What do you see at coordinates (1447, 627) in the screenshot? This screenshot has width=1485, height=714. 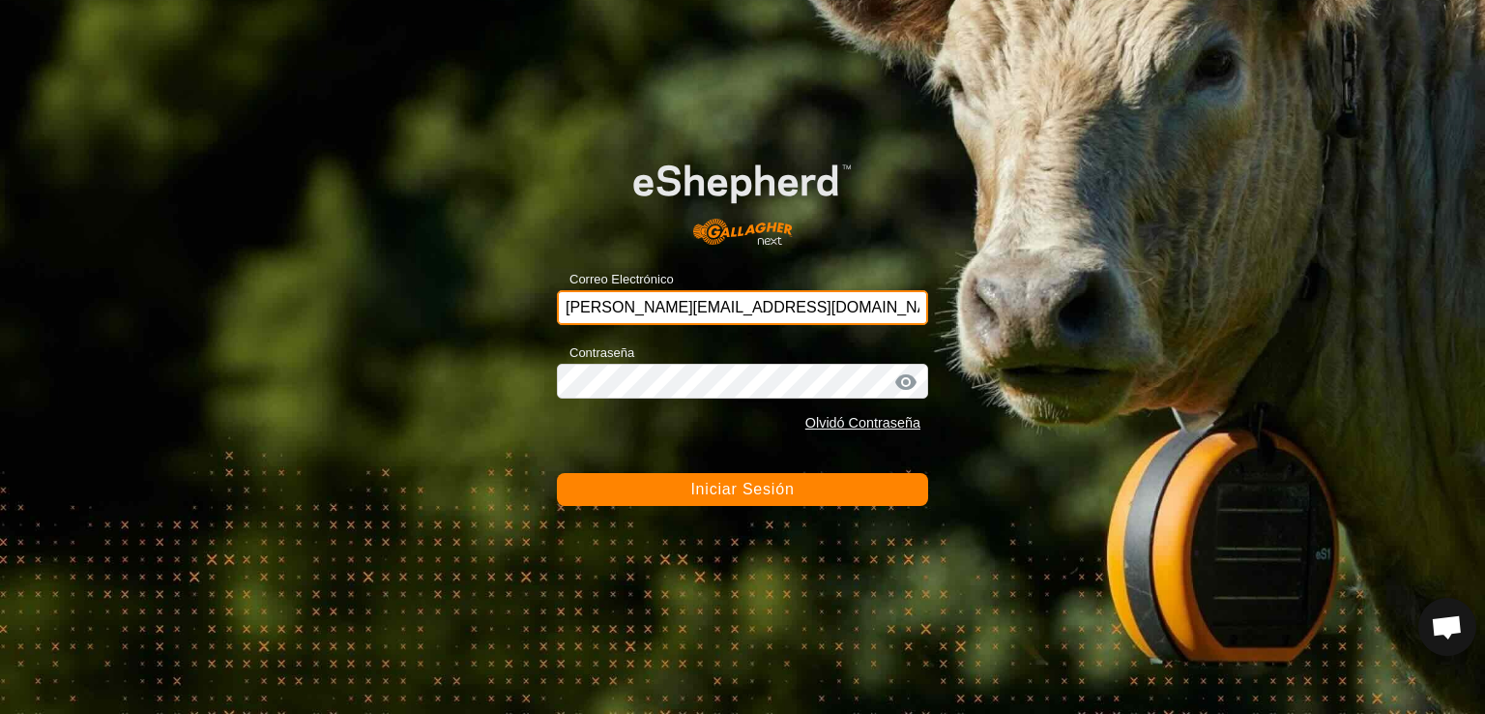 I see `a: Chat abierto` at bounding box center [1447, 627].